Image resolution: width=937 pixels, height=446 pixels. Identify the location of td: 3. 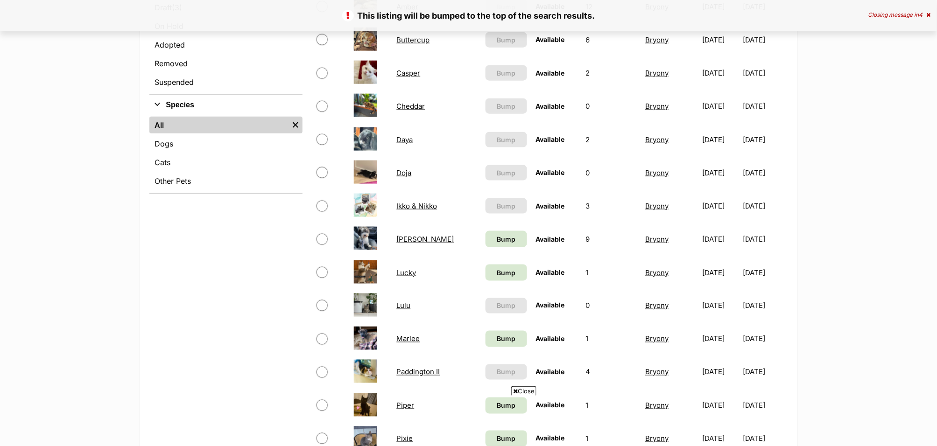
(612, 206).